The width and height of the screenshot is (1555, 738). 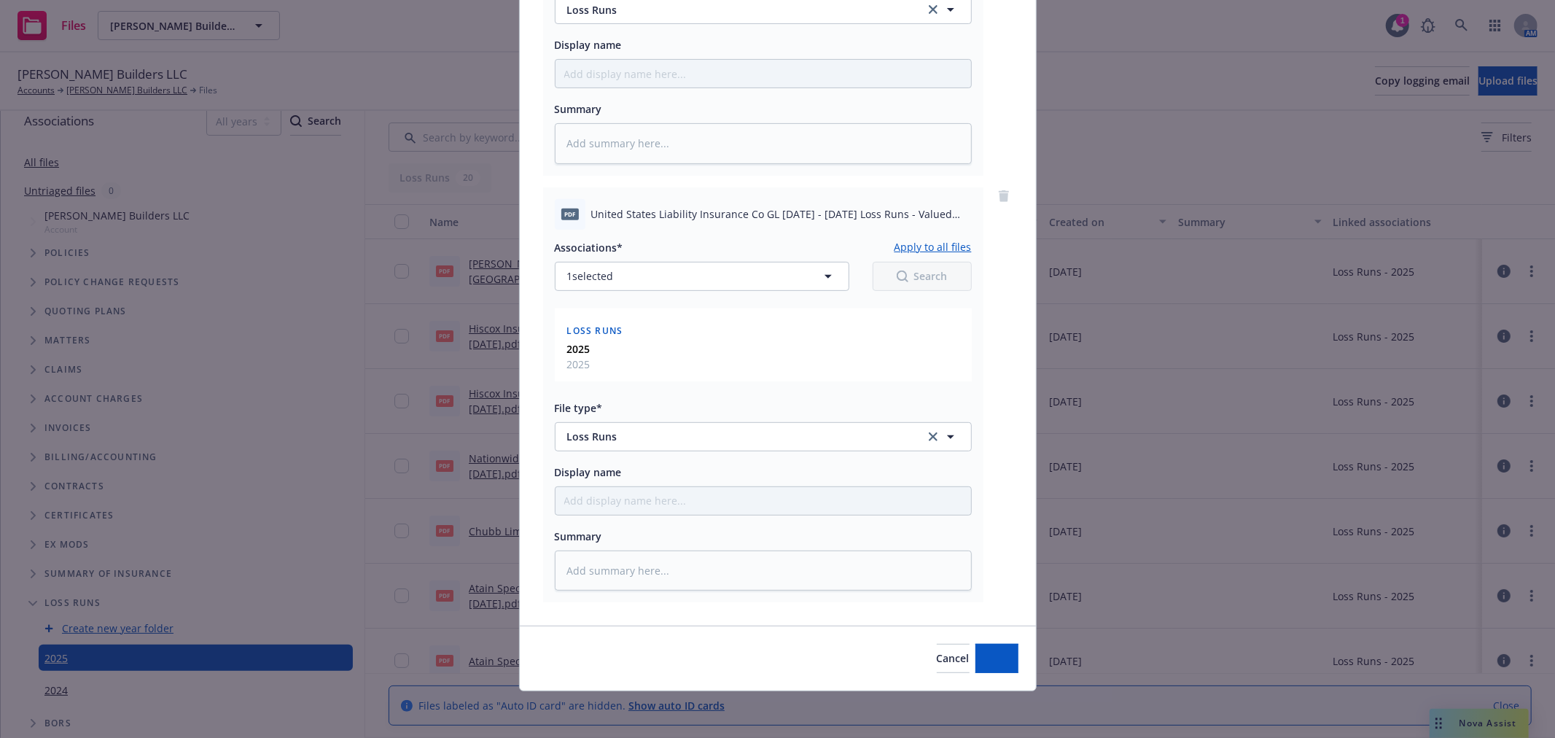 I want to click on button: Apply to all files, so click(x=933, y=247).